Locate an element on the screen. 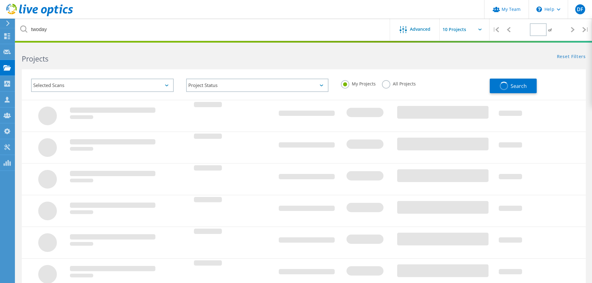 The image size is (592, 283). a: Live Optics Dashboard is located at coordinates (39, 15).